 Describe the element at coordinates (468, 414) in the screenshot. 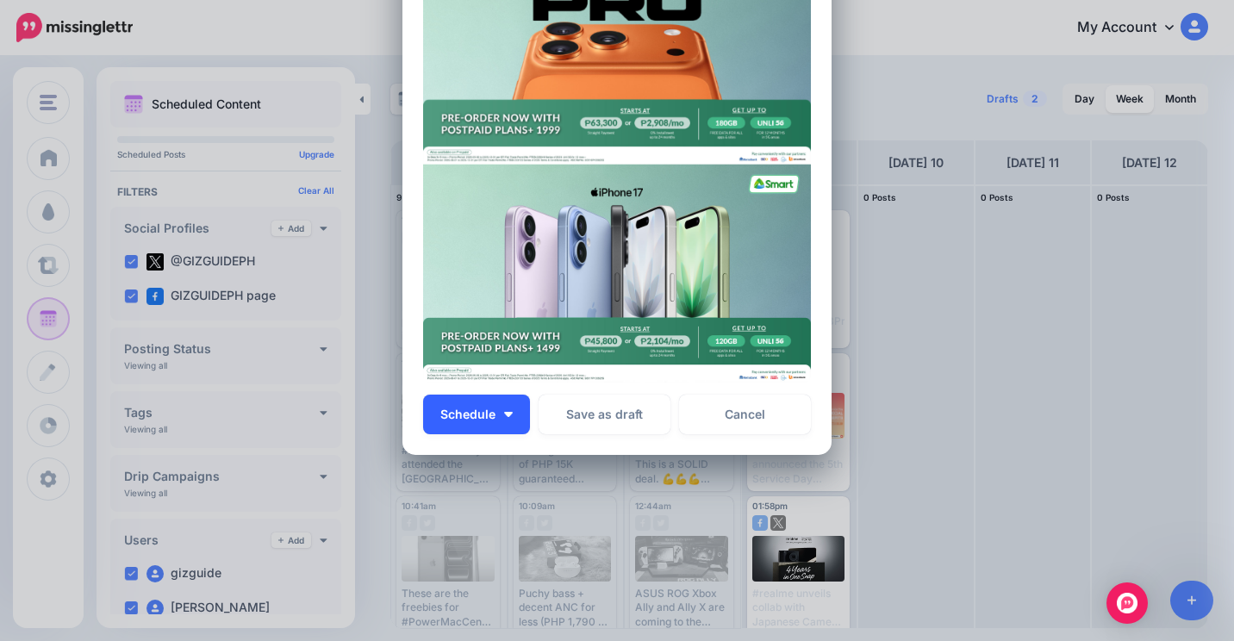

I see `span: Schedule` at that location.